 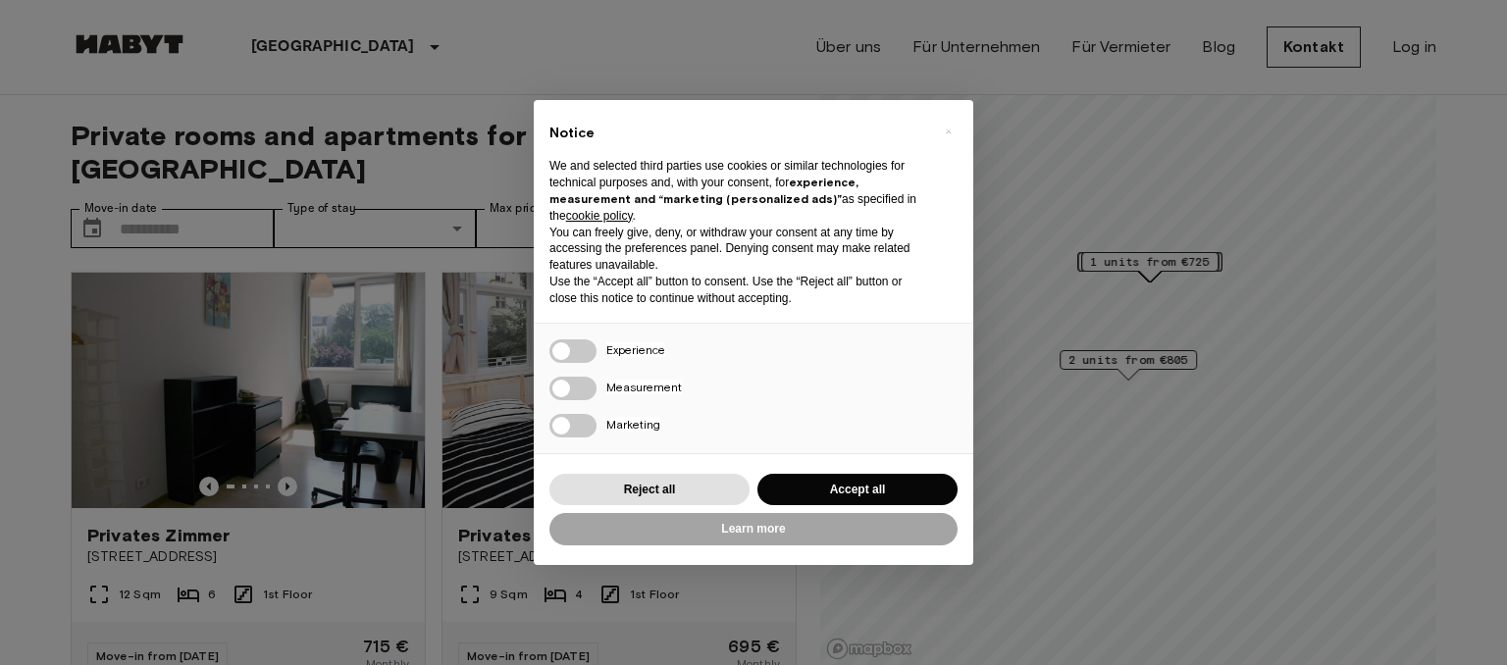 What do you see at coordinates (704, 190) in the screenshot?
I see `strong: experience, measurement and “marketing (personalized ads)”` at bounding box center [704, 190].